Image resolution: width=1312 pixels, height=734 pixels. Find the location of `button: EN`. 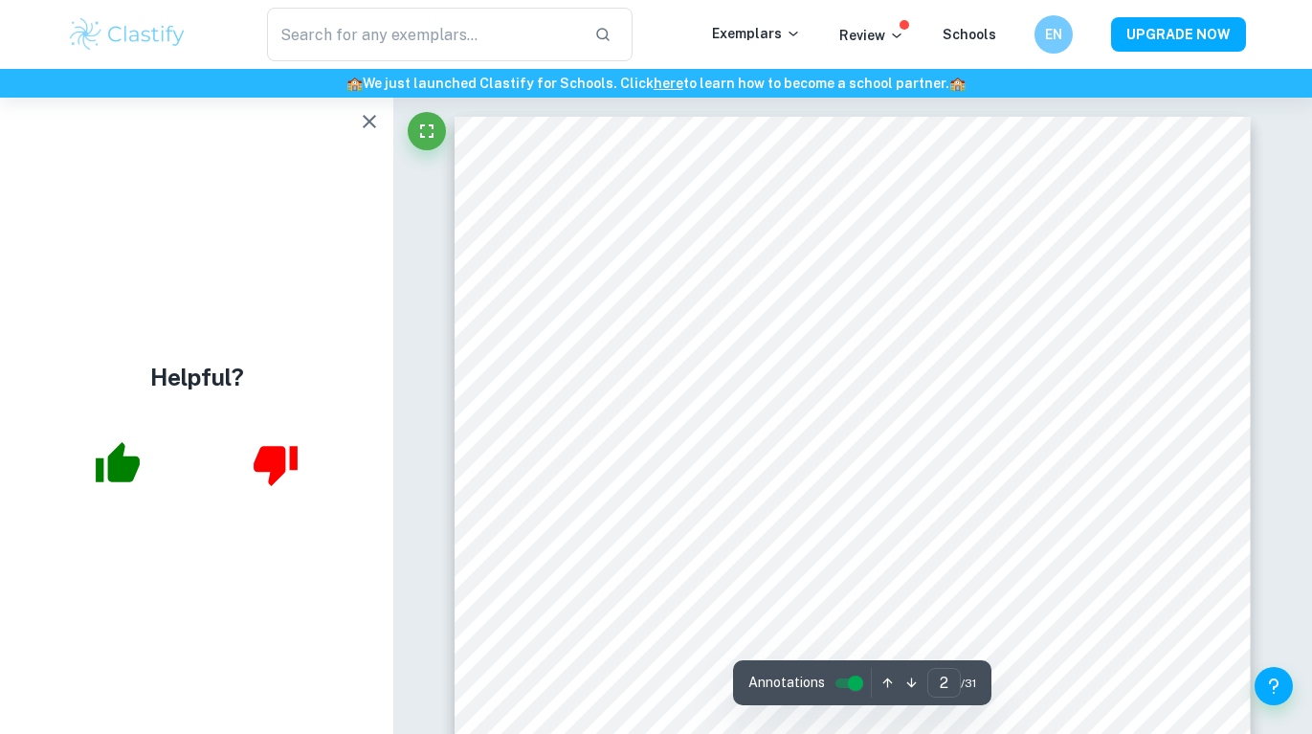

button: EN is located at coordinates (1054, 34).